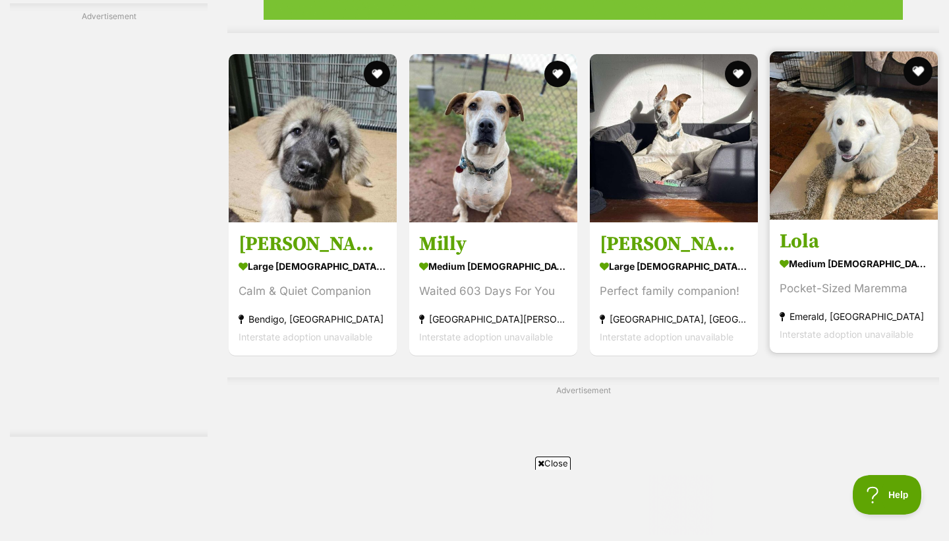 This screenshot has width=949, height=541. Describe the element at coordinates (313, 138) in the screenshot. I see `img: Osa - Maremma Sheepdog x Mixed breed Dog` at that location.